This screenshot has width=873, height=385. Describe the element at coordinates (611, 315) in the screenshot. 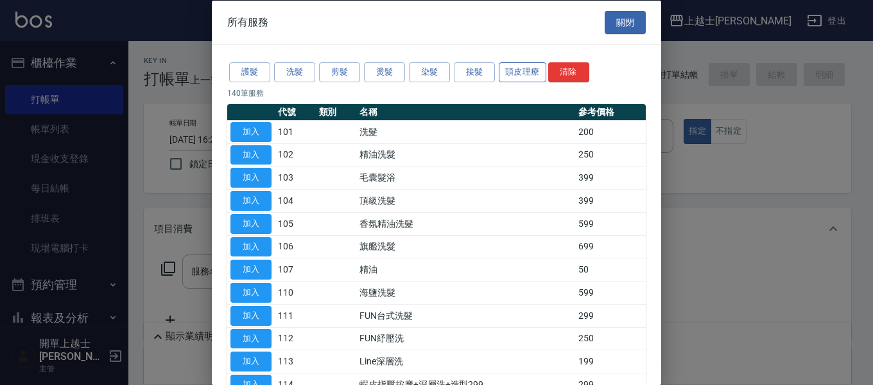

I see `td: 299` at that location.